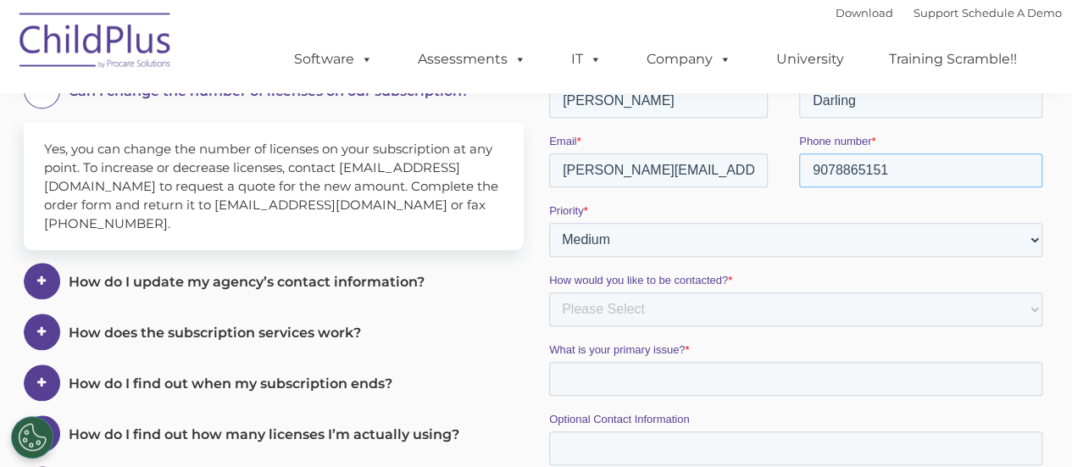  I want to click on div: Yes, you can change the number of licenses on your subscription at any point. To increase or decr..., so click(274, 187).